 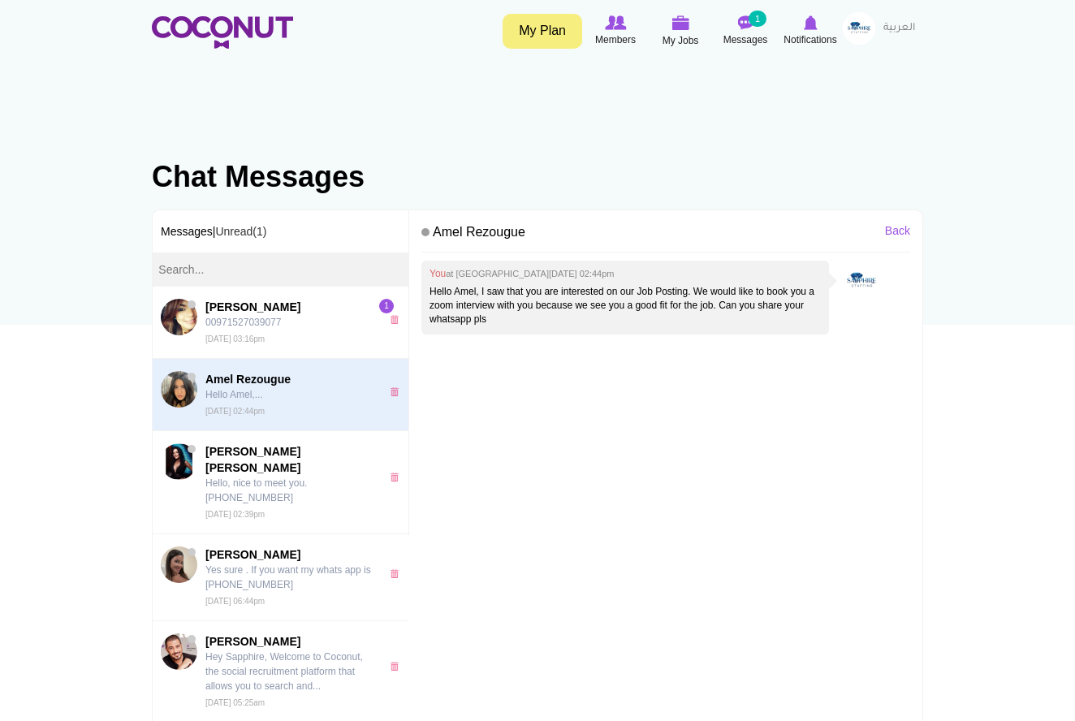 I want to click on span: 1, so click(x=387, y=306).